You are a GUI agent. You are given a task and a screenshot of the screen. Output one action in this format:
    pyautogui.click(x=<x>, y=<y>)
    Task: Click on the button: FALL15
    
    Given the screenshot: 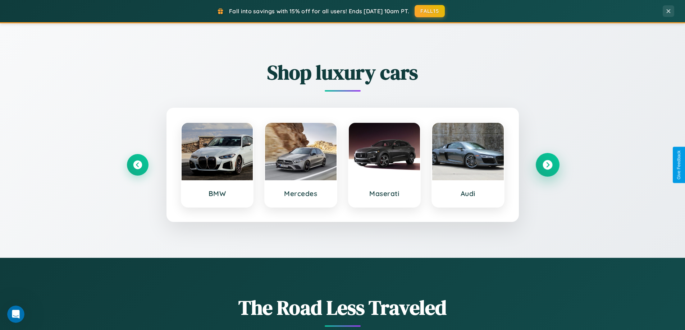 What is the action you would take?
    pyautogui.click(x=429, y=11)
    